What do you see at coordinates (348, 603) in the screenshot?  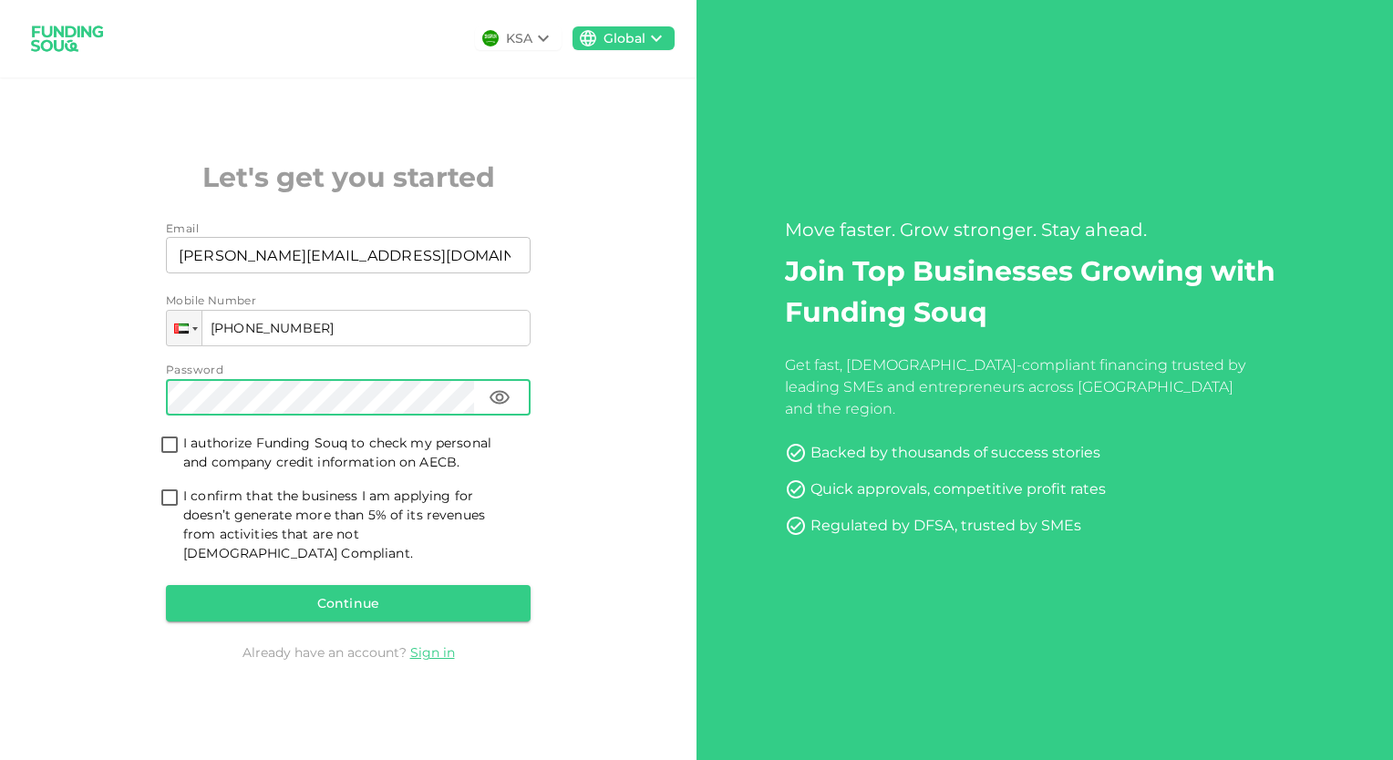 I see `button: Continue` at bounding box center [348, 603].